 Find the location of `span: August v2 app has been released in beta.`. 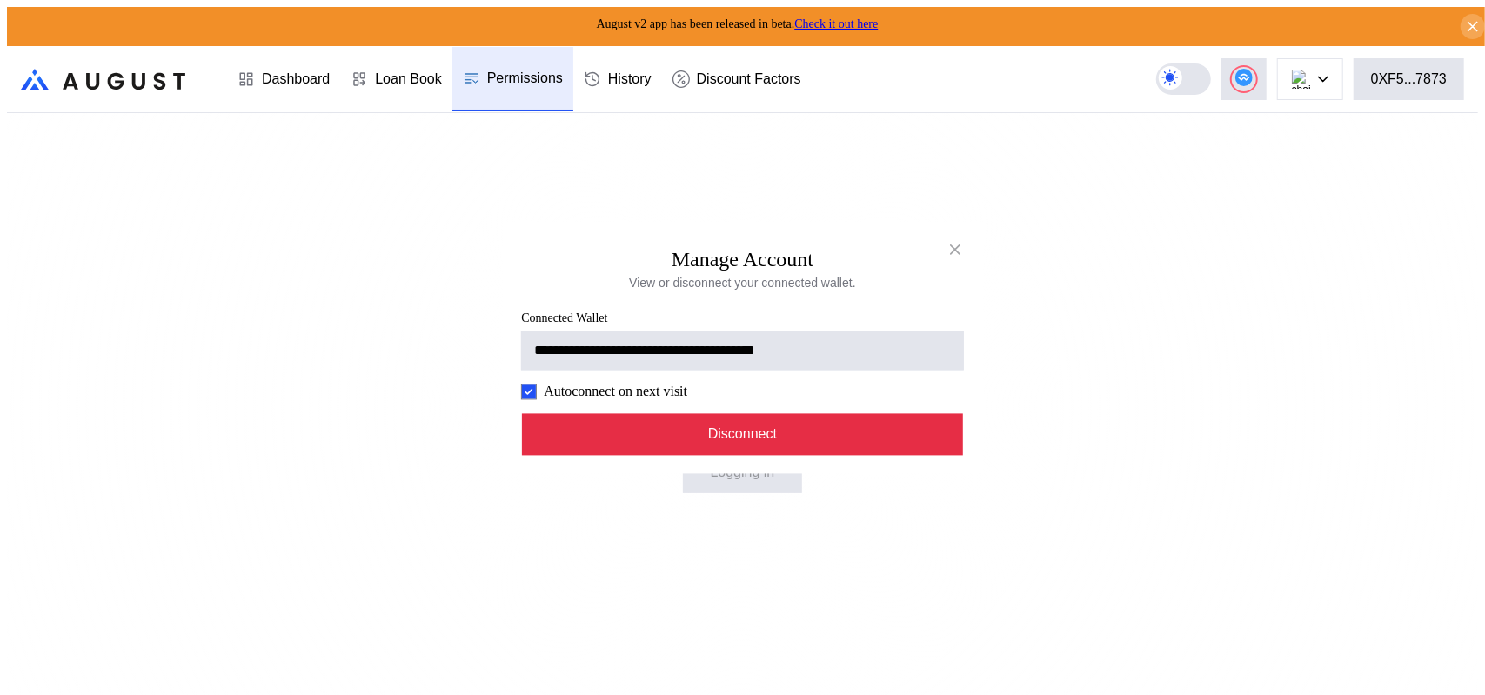

span: August v2 app has been released in beta. is located at coordinates (738, 23).